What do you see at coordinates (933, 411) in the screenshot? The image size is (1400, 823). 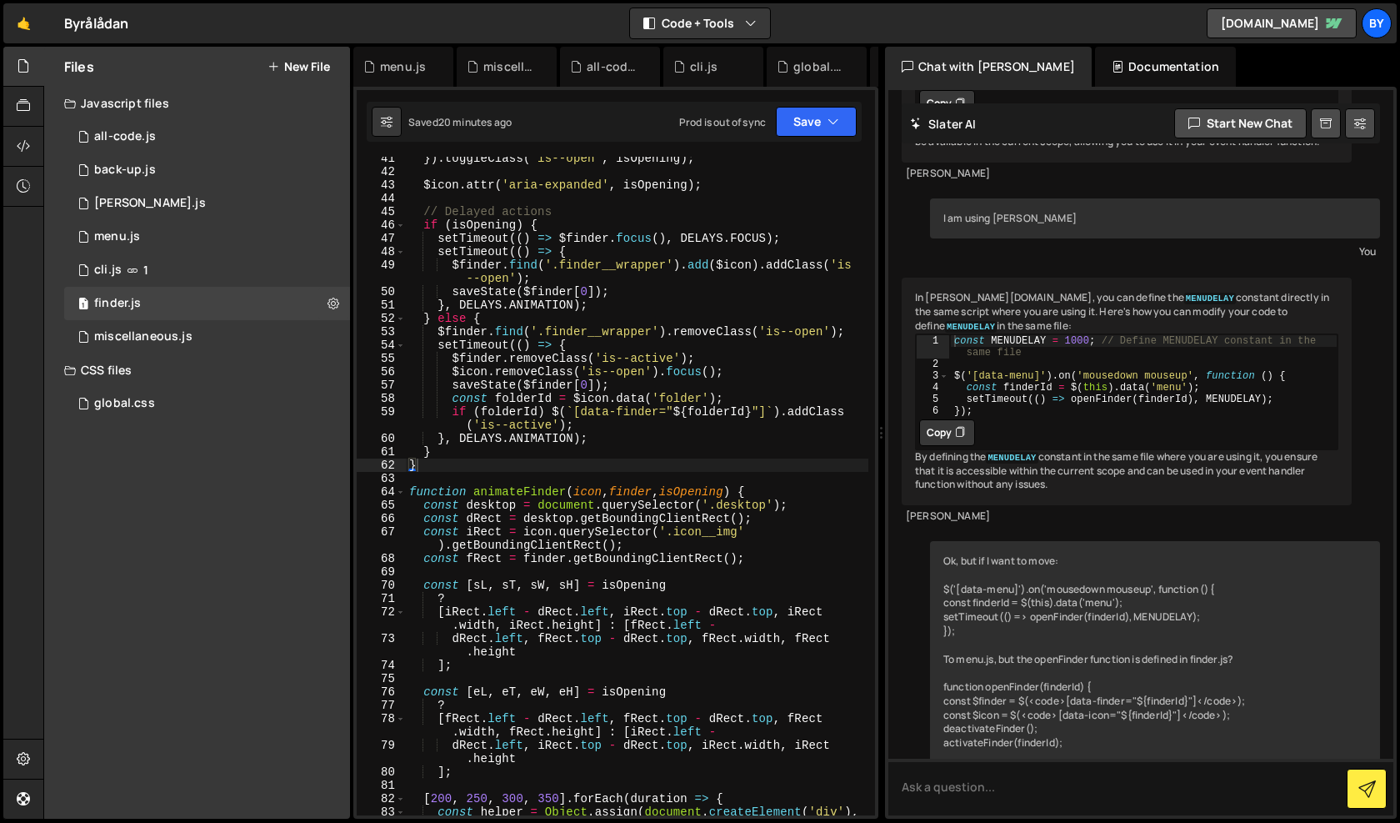 I see `div: 6` at bounding box center [933, 411].